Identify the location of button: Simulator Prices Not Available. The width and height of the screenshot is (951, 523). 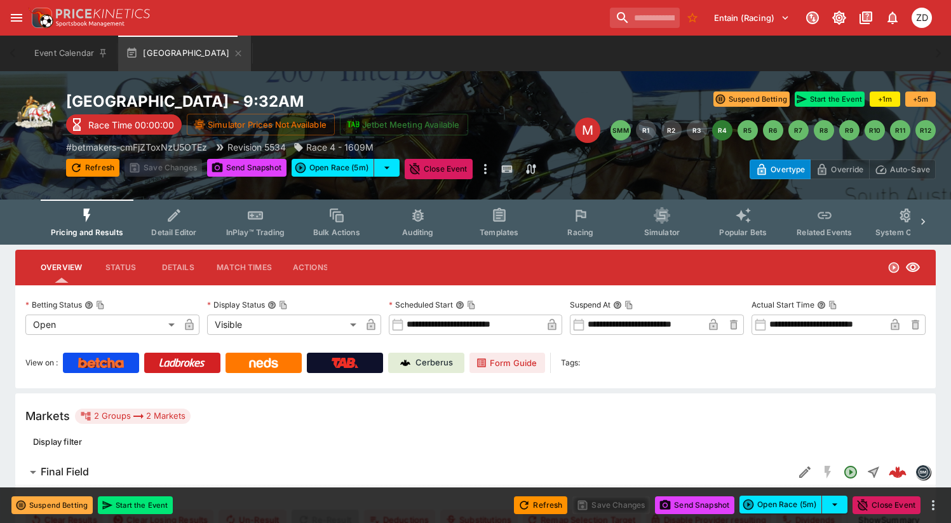
(261, 125).